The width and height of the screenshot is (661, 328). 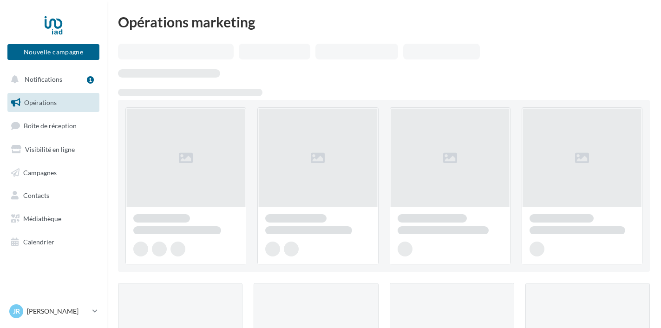 What do you see at coordinates (36, 195) in the screenshot?
I see `span: Contacts` at bounding box center [36, 195].